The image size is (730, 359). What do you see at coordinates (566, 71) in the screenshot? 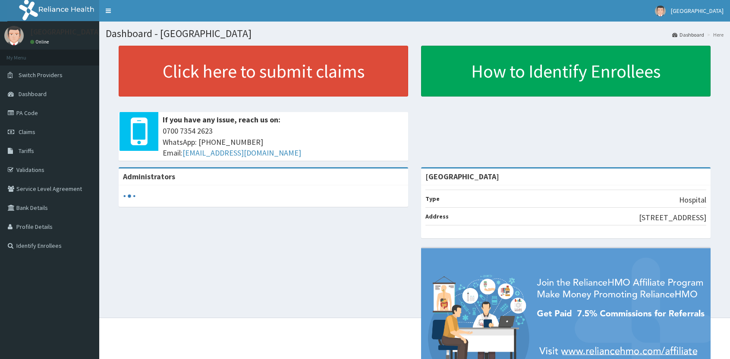
I see `a: How to Identify Enrollees` at bounding box center [566, 71].